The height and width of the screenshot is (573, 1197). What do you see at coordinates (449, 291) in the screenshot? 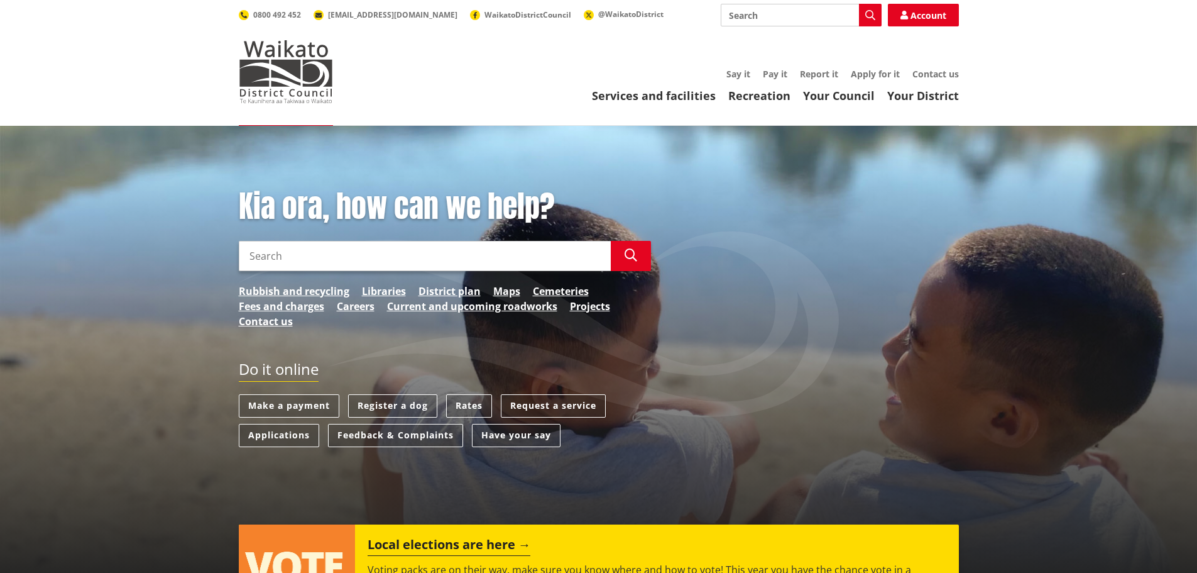
I see `a: District plan` at bounding box center [449, 291].